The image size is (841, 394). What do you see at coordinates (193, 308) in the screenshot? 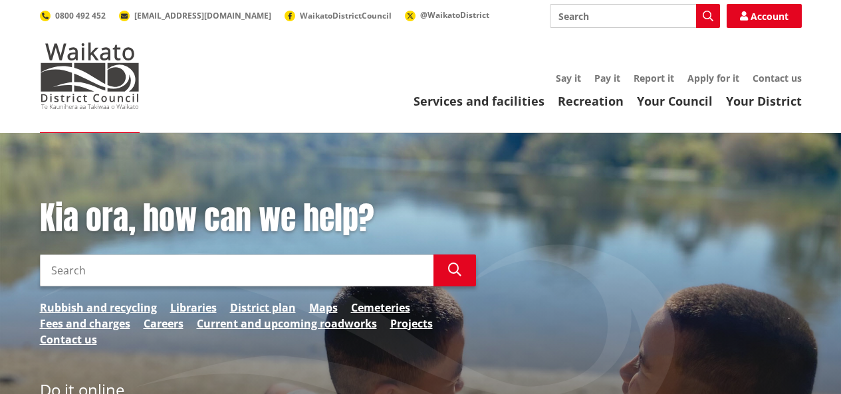
I see `a: Libraries` at bounding box center [193, 308].